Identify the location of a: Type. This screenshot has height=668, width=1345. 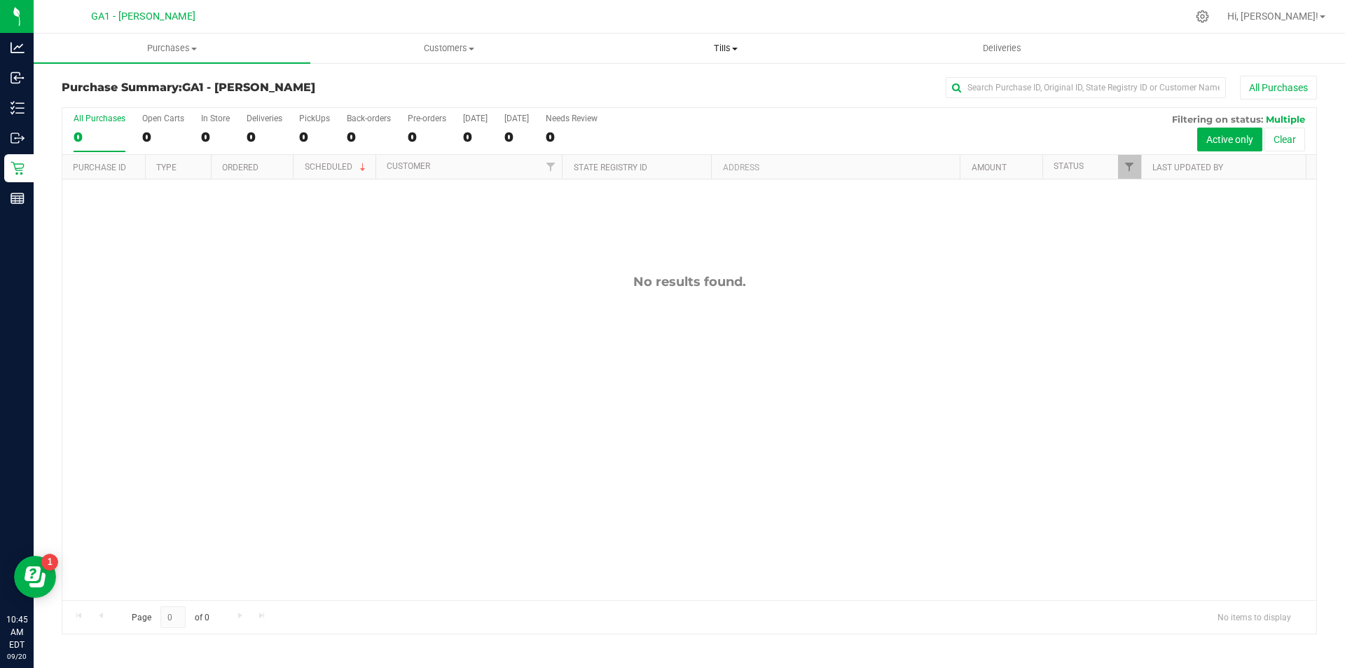
(166, 167).